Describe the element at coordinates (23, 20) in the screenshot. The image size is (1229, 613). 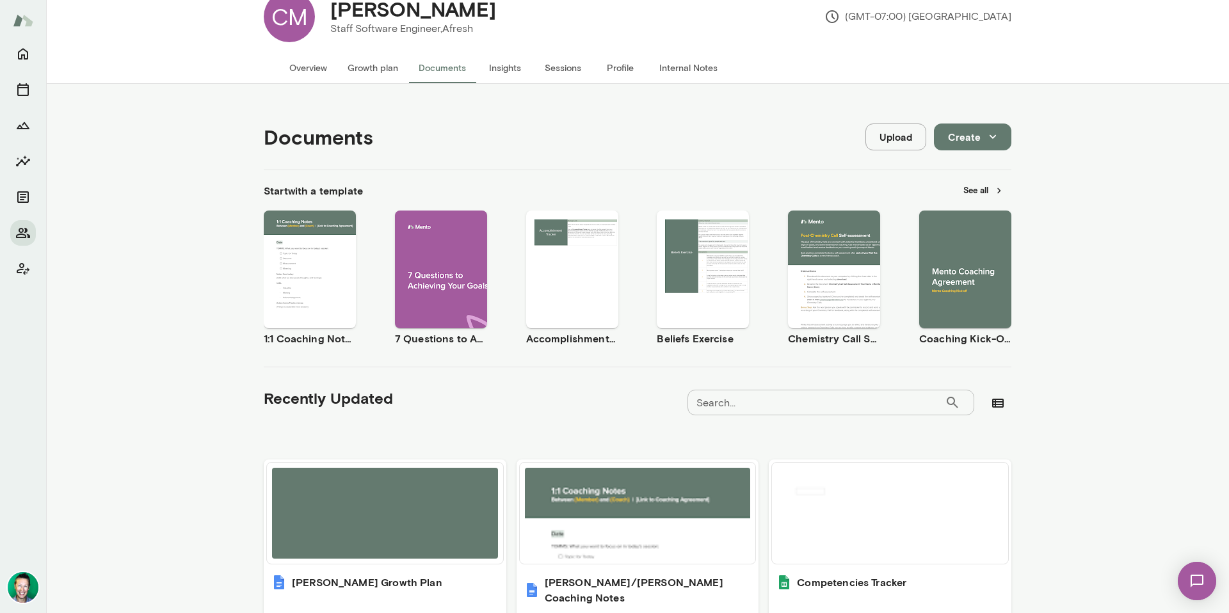
I see `img: Mento` at that location.